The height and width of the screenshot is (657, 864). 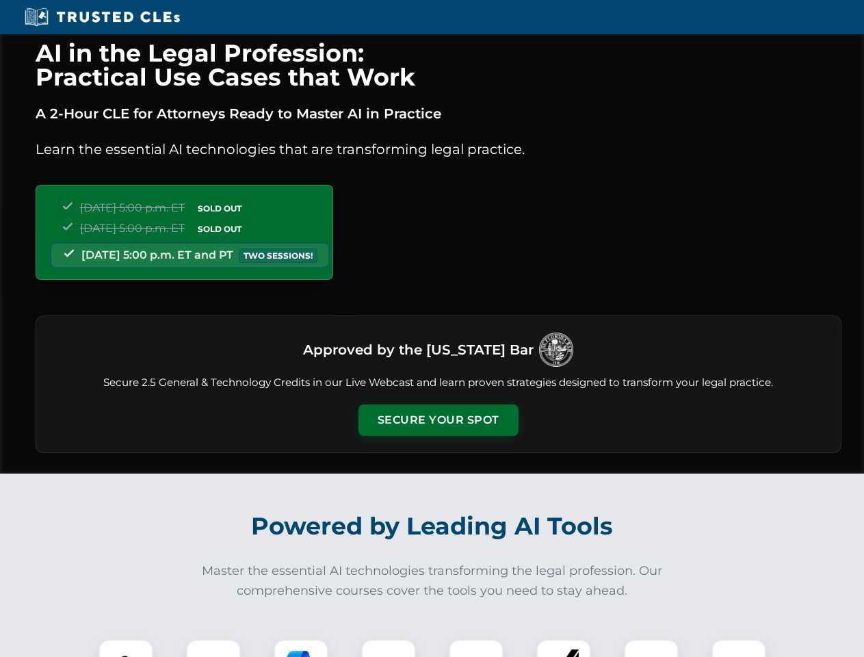 I want to click on h2: Powered by Leading AI Tools, so click(x=432, y=526).